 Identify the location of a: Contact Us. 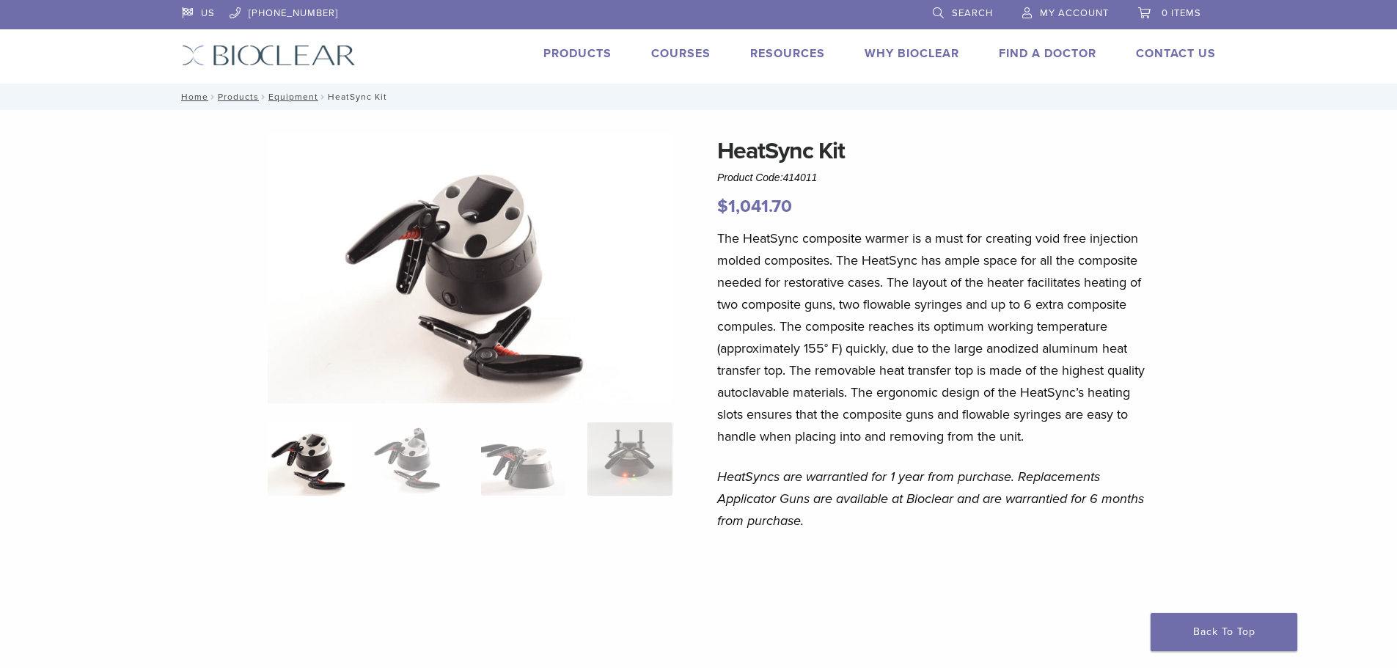
(1175, 54).